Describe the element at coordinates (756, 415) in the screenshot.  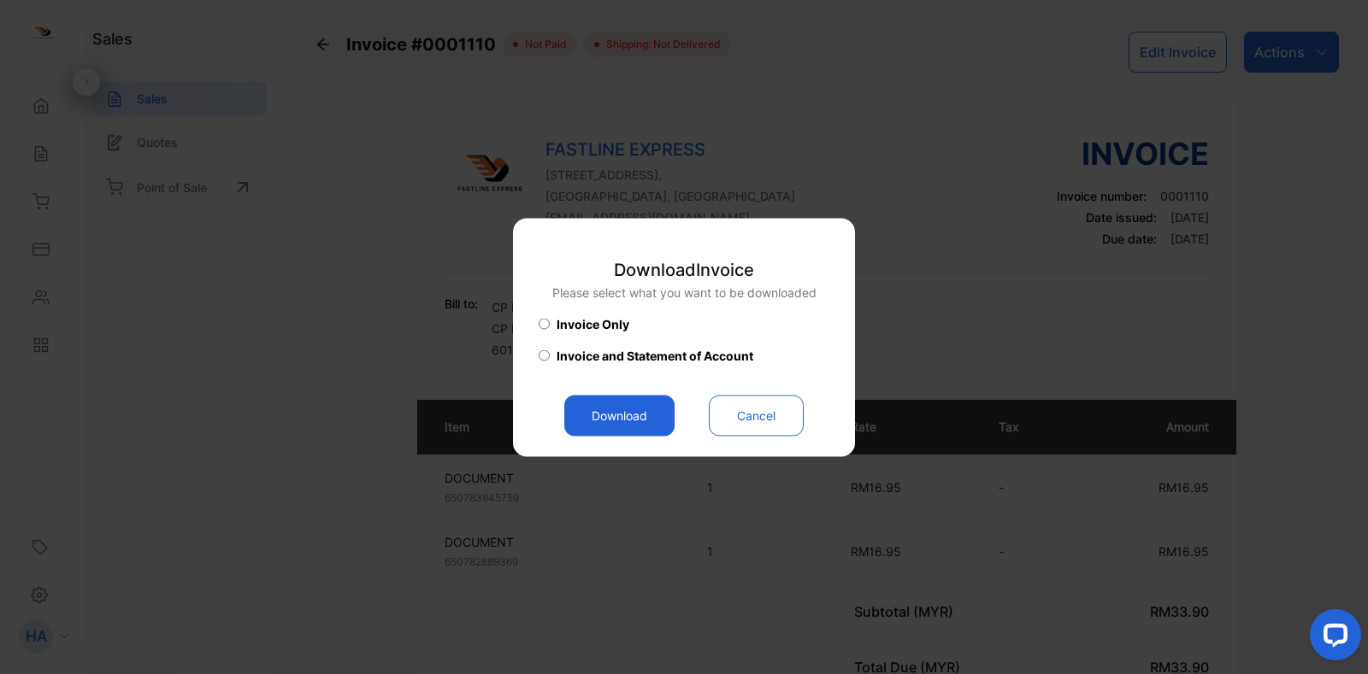
I see `button: Cancel` at that location.